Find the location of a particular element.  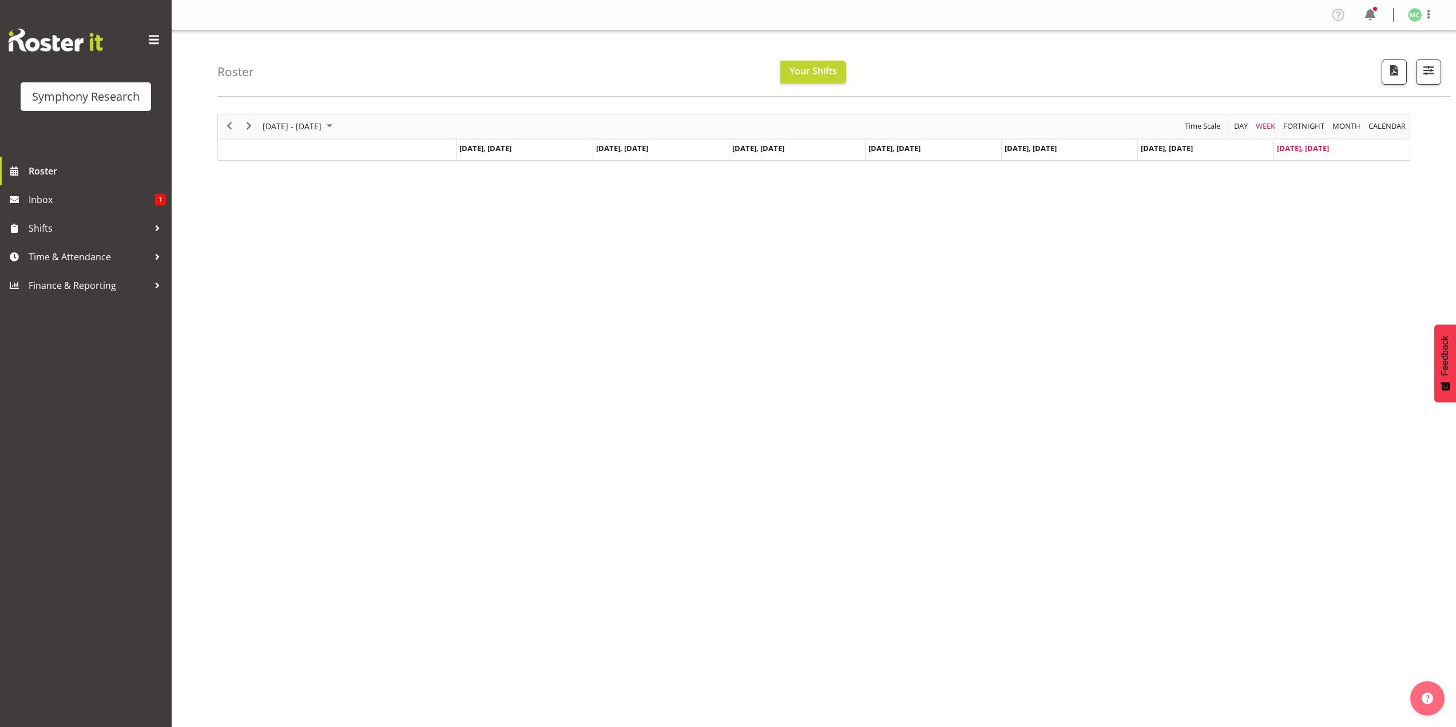

div: previous period is located at coordinates (229, 126).